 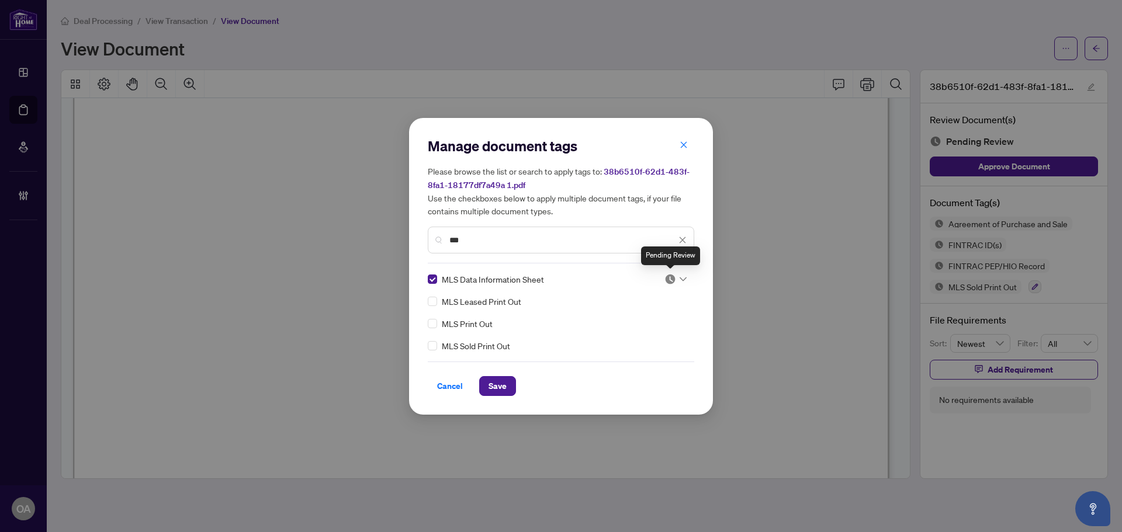 I want to click on span: Save, so click(x=497, y=386).